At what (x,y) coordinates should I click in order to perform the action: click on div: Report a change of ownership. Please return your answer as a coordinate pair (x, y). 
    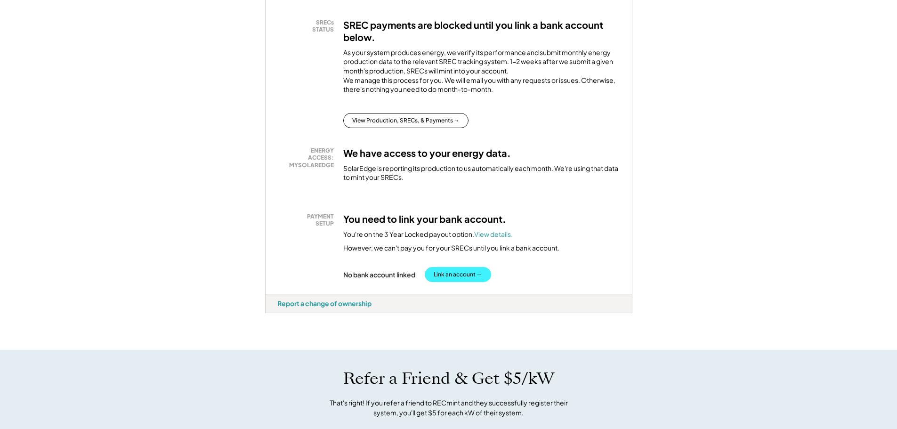
    Looking at the image, I should click on (324, 303).